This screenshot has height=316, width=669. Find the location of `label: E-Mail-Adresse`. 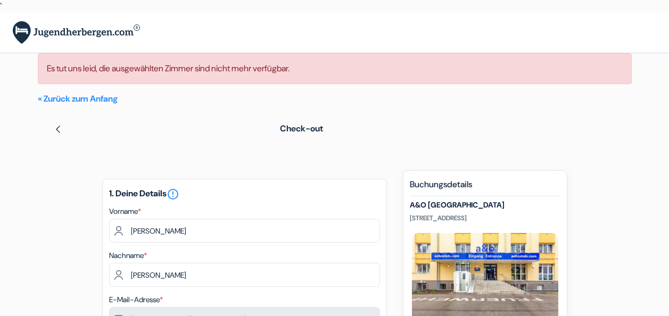

label: E-Mail-Adresse is located at coordinates (136, 300).